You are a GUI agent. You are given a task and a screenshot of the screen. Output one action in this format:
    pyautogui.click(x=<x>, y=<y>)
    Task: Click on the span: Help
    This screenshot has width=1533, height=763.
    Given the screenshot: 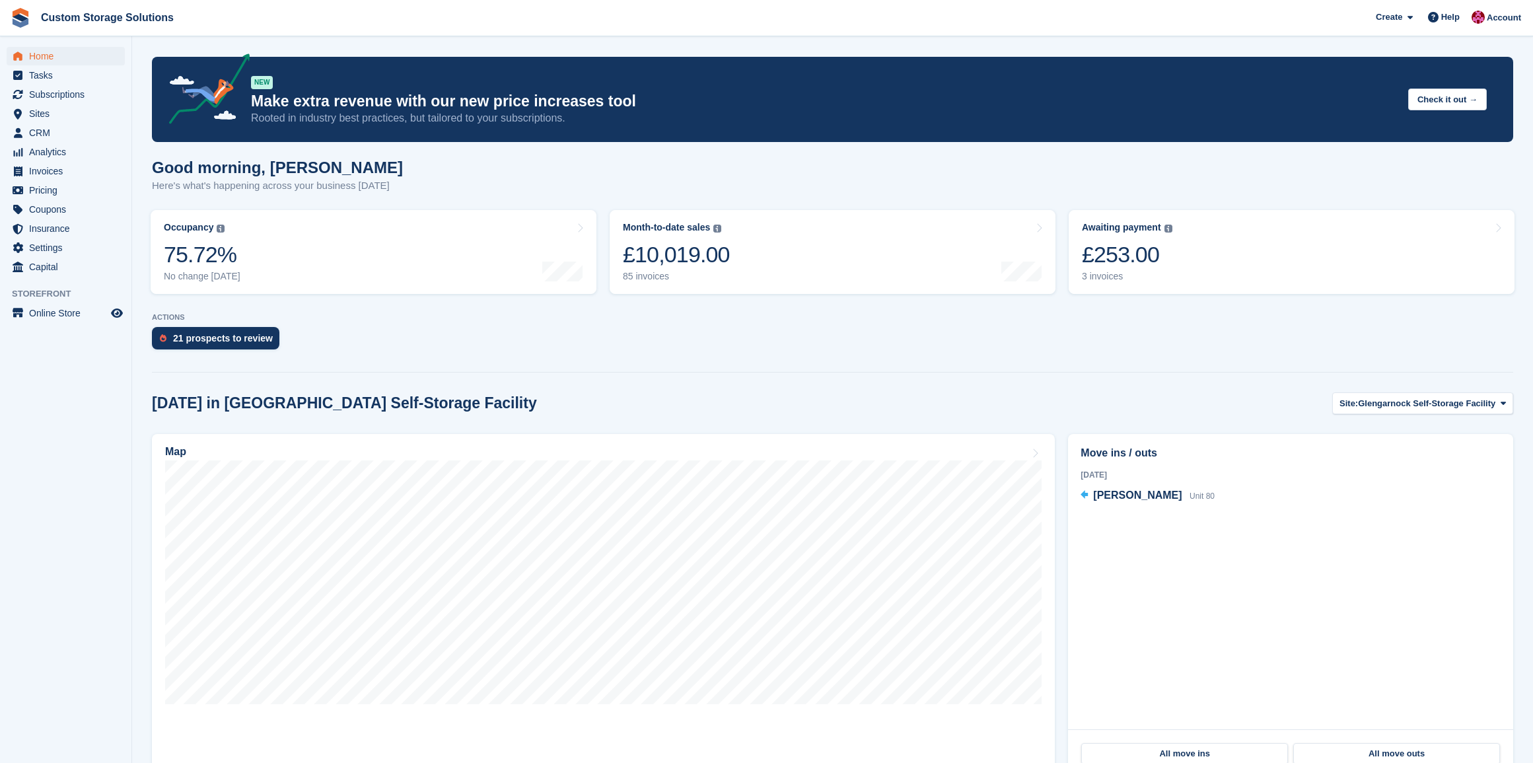 What is the action you would take?
    pyautogui.click(x=1451, y=17)
    